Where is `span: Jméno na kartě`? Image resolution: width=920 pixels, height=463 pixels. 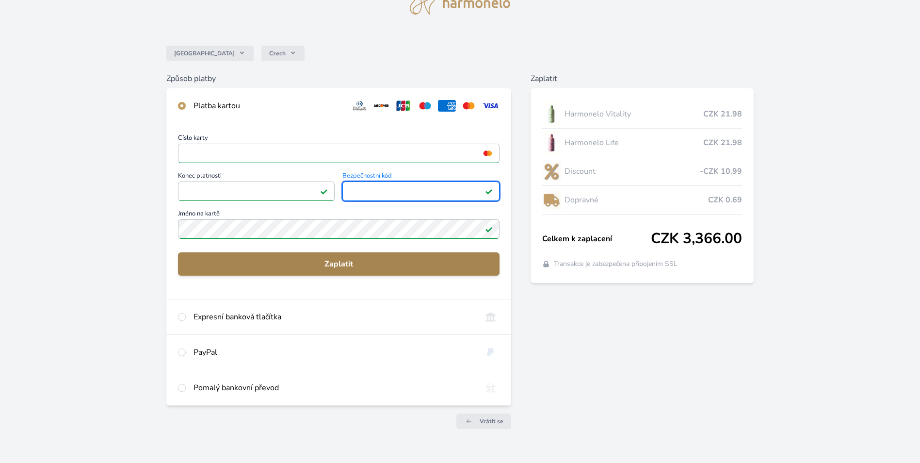
span: Jméno na kartě is located at coordinates (339, 215).